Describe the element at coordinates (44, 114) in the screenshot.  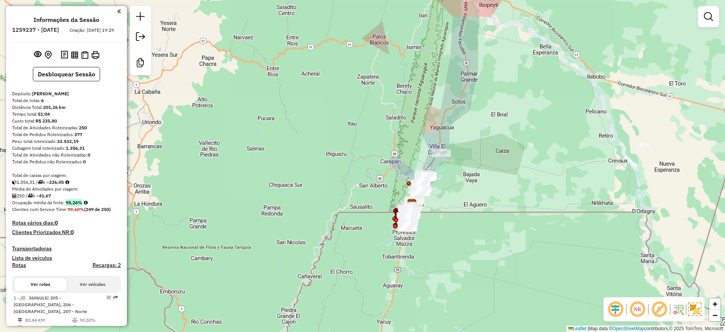
I see `strong: 51:04` at that location.